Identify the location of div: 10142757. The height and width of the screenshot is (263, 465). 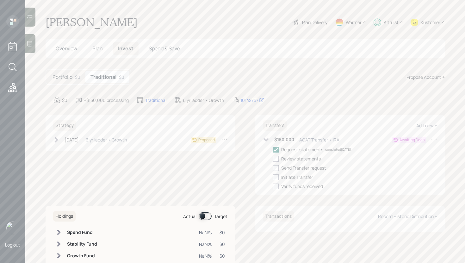
(252, 100).